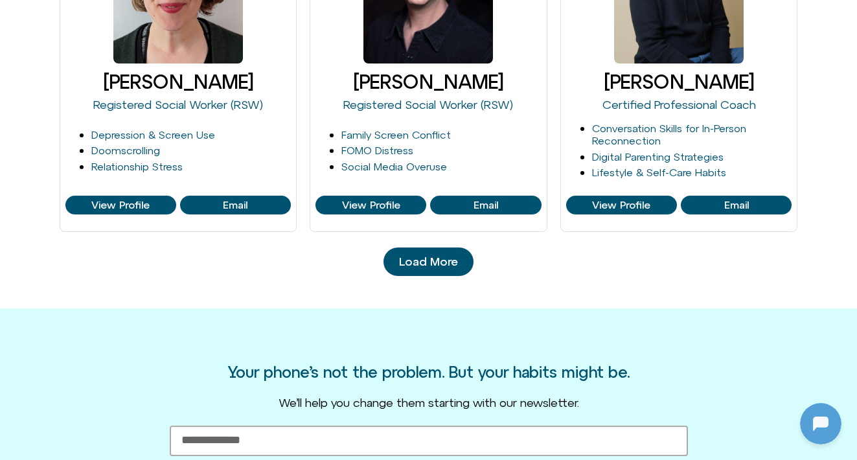  Describe the element at coordinates (429, 402) in the screenshot. I see `span: We’ll help you change them starting with our newsletter.` at that location.